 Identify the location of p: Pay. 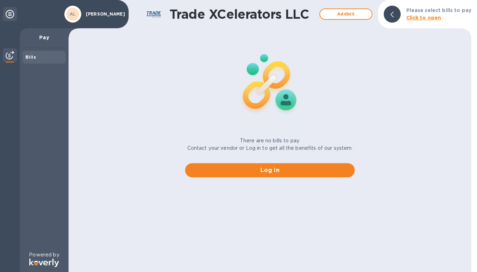
(44, 37).